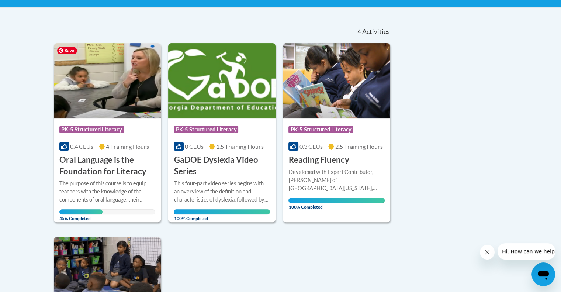 The height and width of the screenshot is (292, 561). Describe the element at coordinates (336, 132) in the screenshot. I see `a: Course LogoPK-5 Structured Literacy0.3 CEUs2.5 Training Hours Reading FluencyDeveloped with Exper...` at that location.